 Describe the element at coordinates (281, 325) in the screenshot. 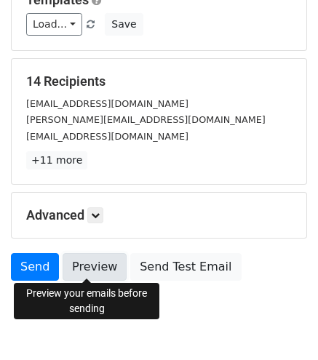

I see `div: Chat Widget` at that location.